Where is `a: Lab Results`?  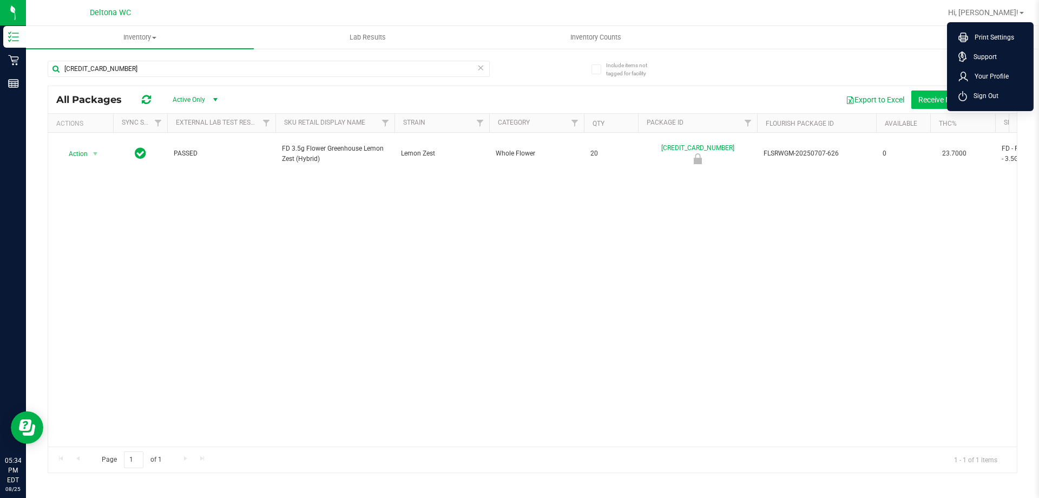 a: Lab Results is located at coordinates (368, 37).